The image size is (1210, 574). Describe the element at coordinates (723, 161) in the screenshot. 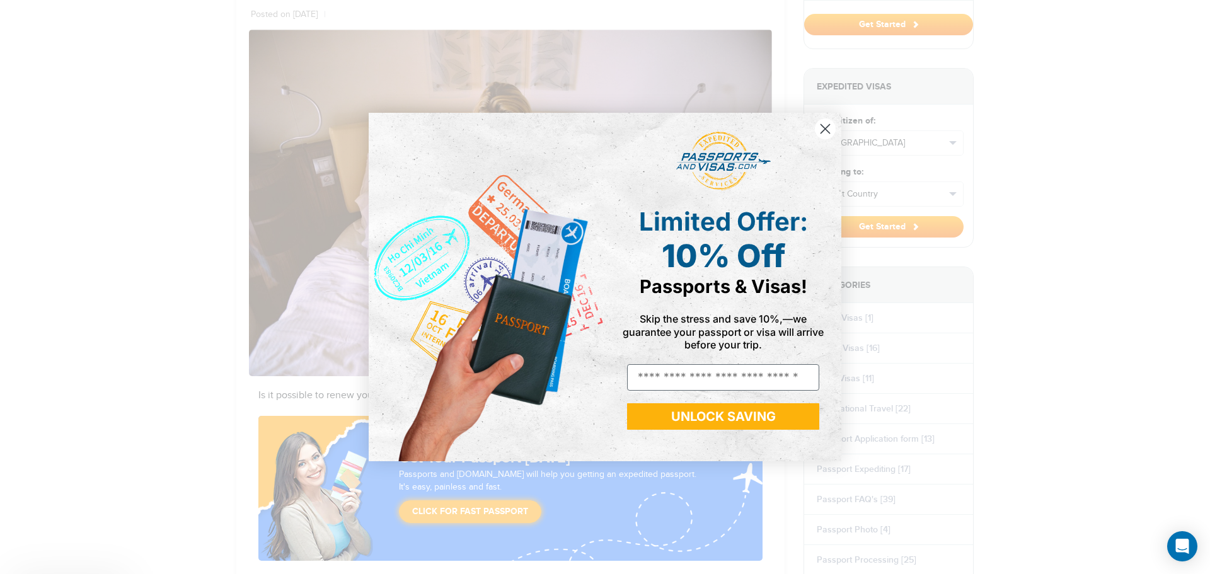

I see `img: passports and visas` at that location.